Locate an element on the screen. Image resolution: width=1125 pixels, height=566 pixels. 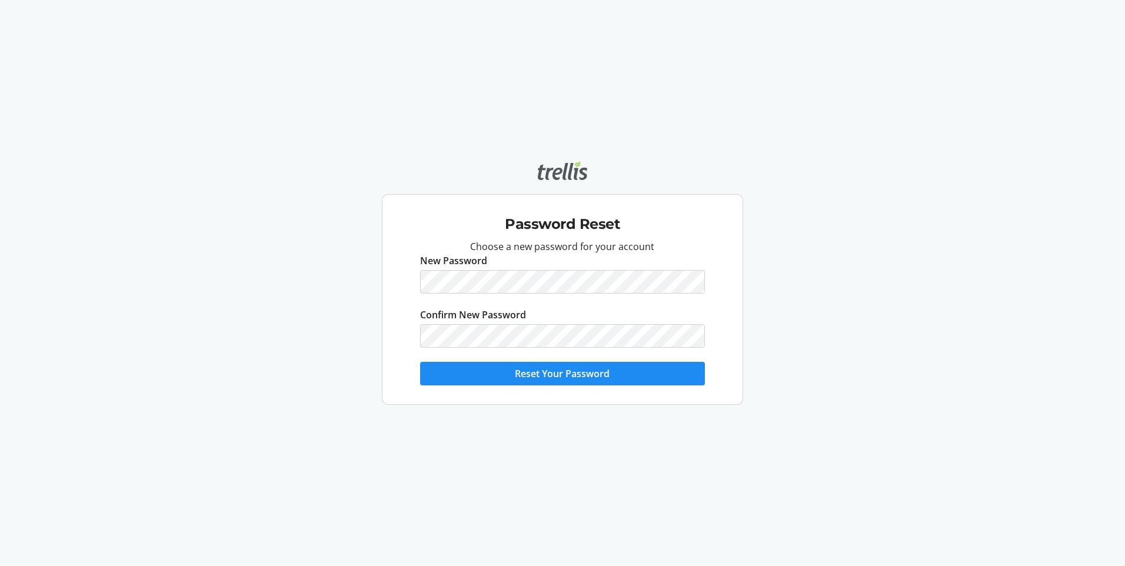
label: New Password is located at coordinates (454, 261).